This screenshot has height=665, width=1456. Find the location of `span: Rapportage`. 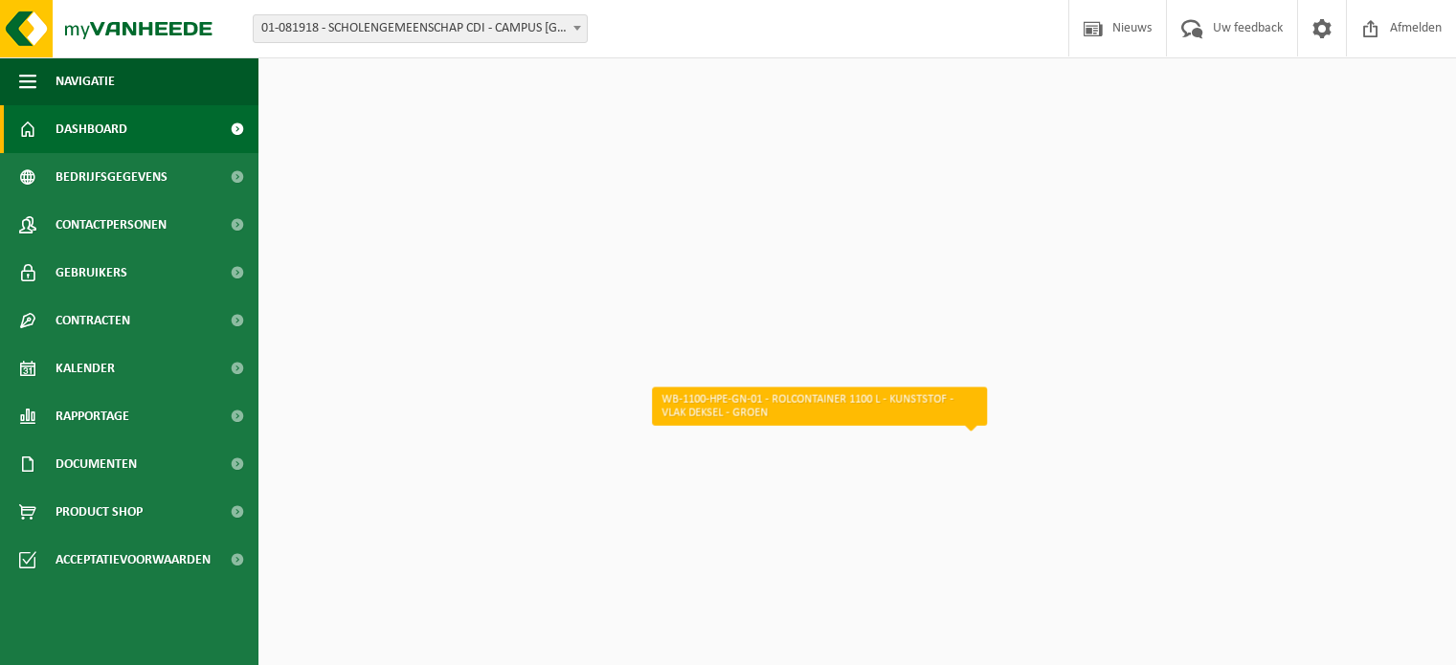

span: Rapportage is located at coordinates (92, 416).